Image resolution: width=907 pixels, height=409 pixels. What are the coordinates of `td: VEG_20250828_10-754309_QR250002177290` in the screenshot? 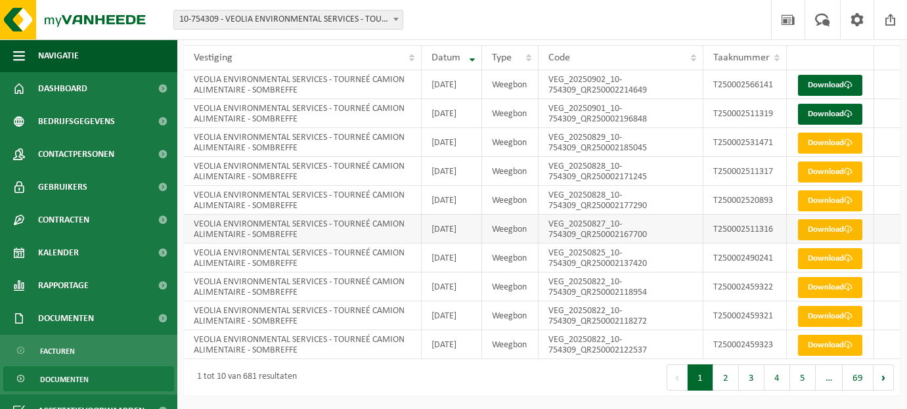 It's located at (621, 200).